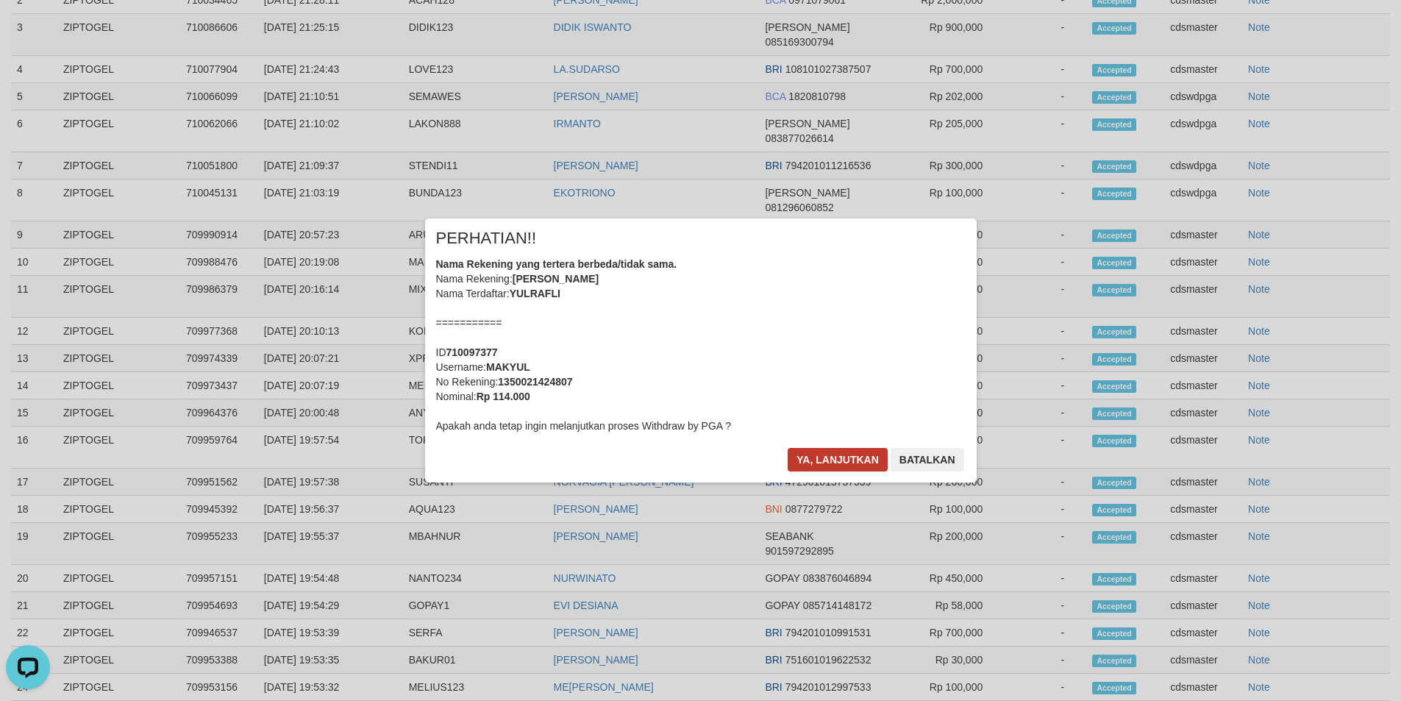 This screenshot has width=1401, height=701. What do you see at coordinates (535, 382) in the screenshot?
I see `b: 1350021424807` at bounding box center [535, 382].